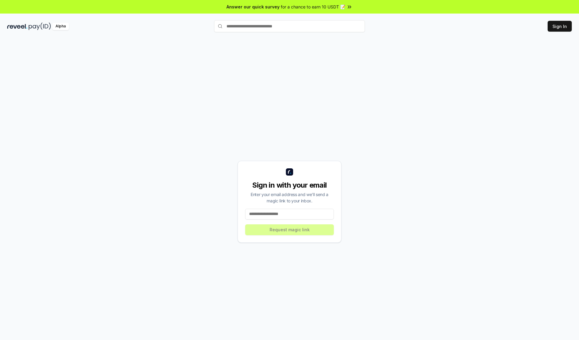  I want to click on button: Sign In, so click(559, 26).